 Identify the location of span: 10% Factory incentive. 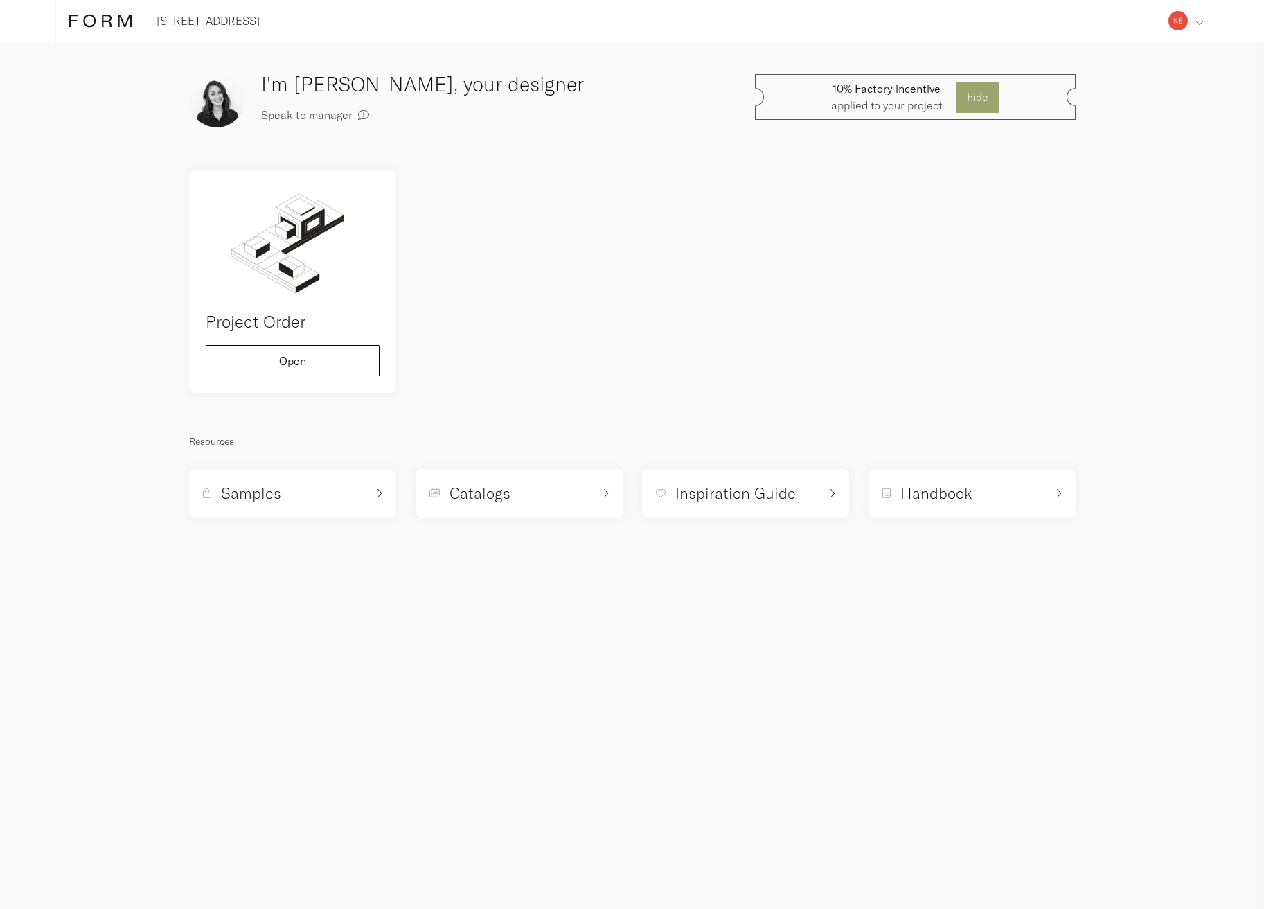
(887, 89).